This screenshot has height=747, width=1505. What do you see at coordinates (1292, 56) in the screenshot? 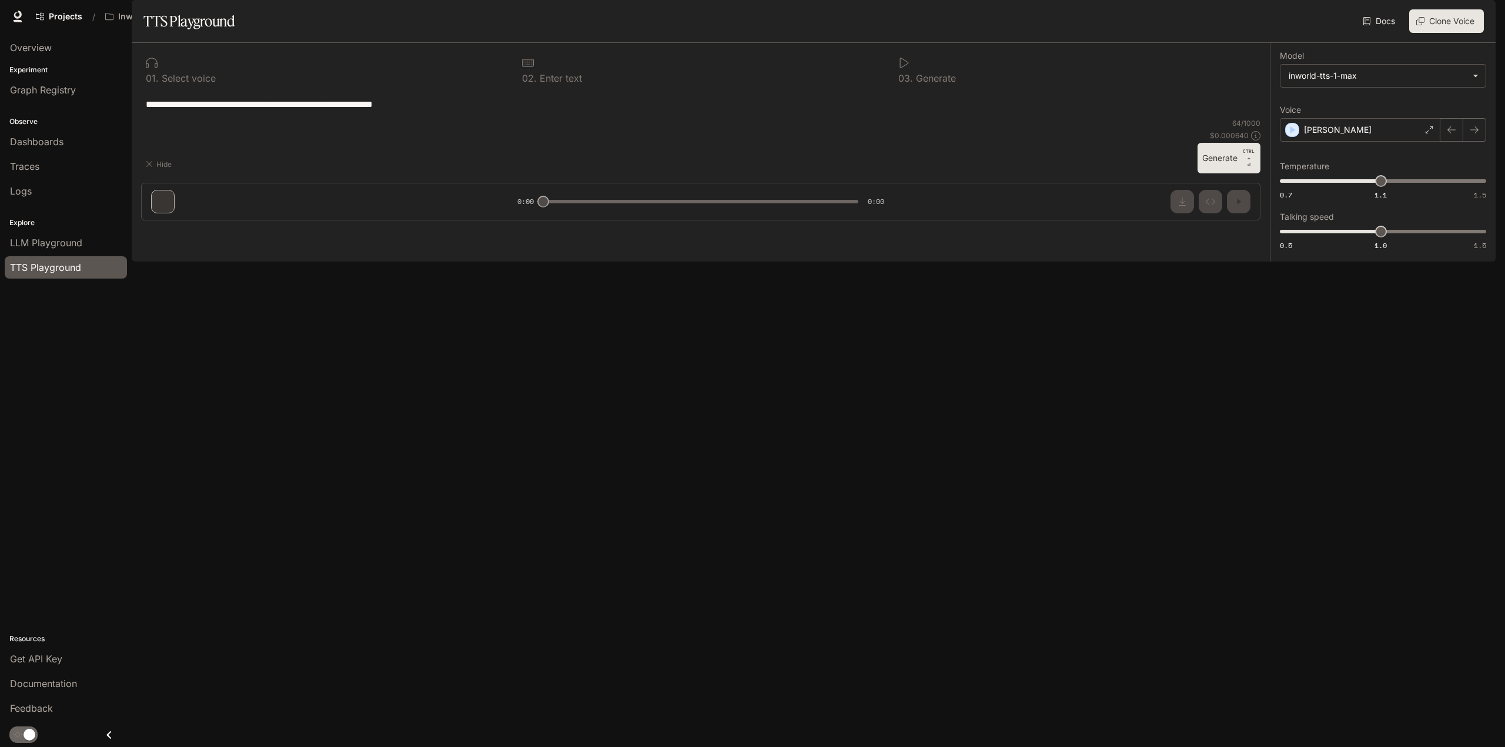
I see `p: Model` at bounding box center [1292, 56].